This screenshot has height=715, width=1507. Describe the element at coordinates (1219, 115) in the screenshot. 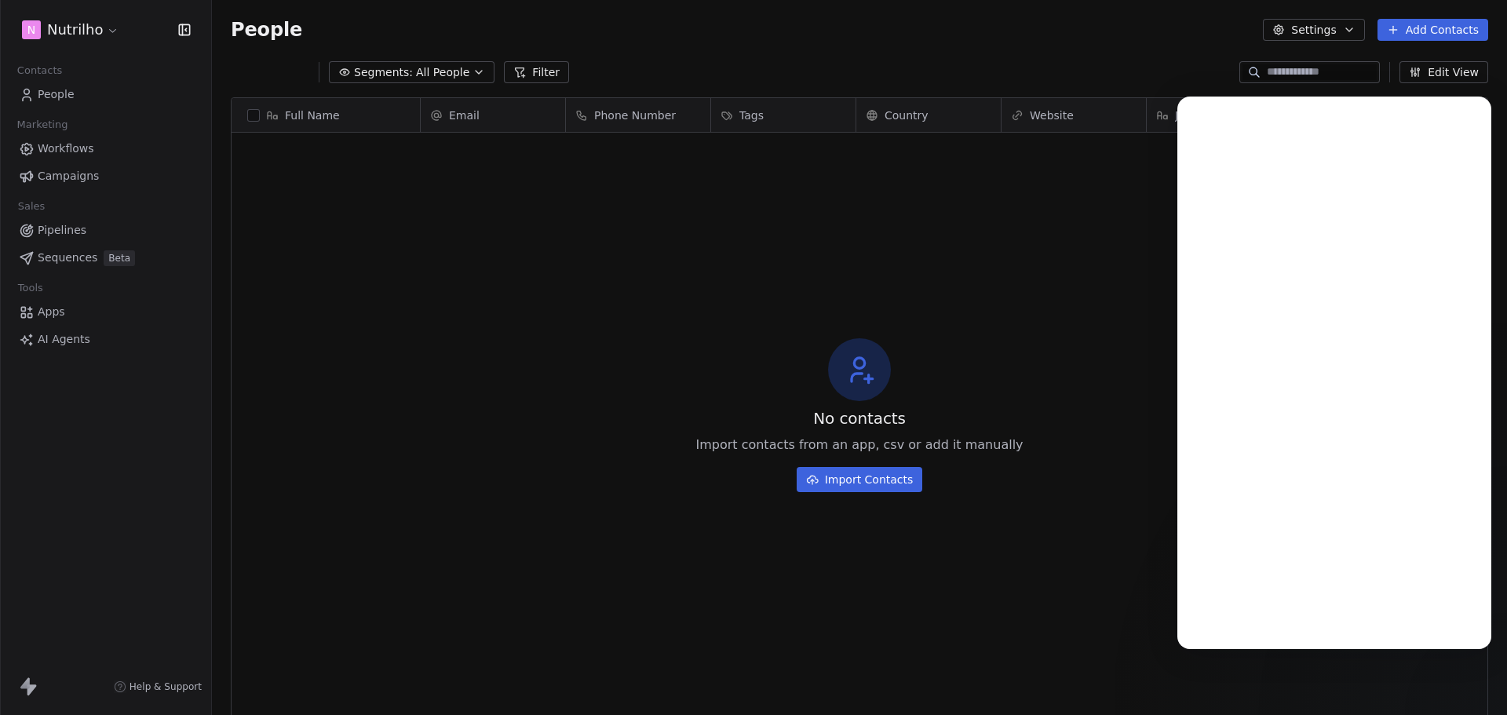

I see `div: Job Title` at that location.